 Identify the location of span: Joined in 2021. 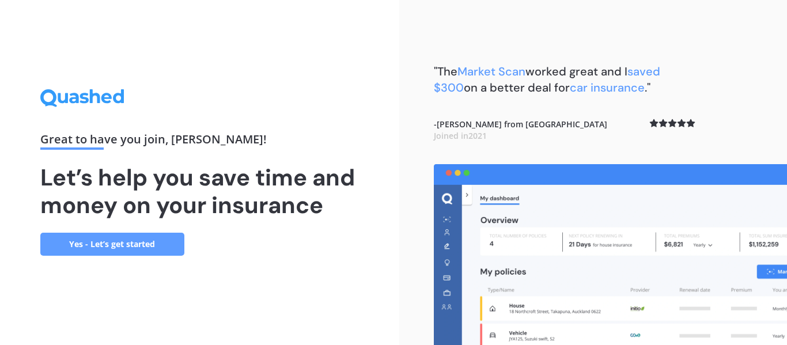
(460, 135).